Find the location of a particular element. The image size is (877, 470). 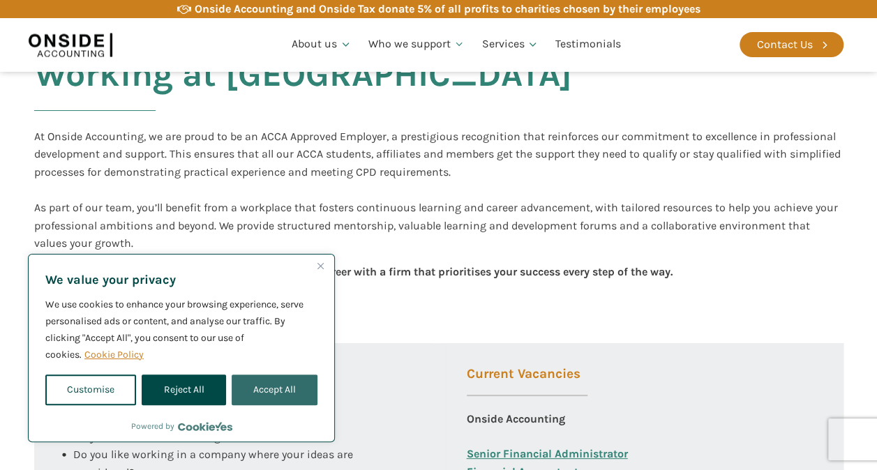

a: Services is located at coordinates (510, 45).